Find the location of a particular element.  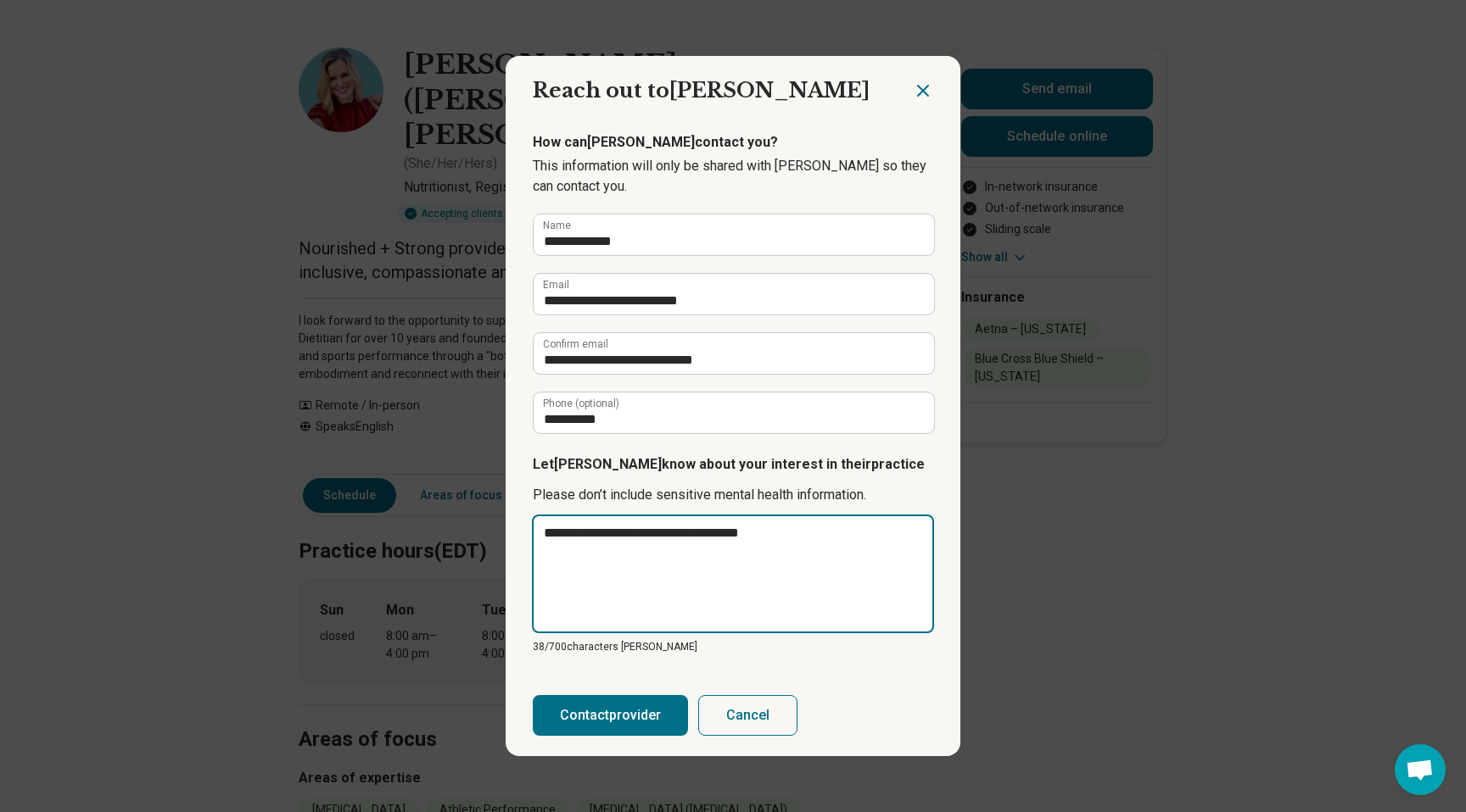

p: Please don’t include sensitive mental health information. is located at coordinates (733, 495).